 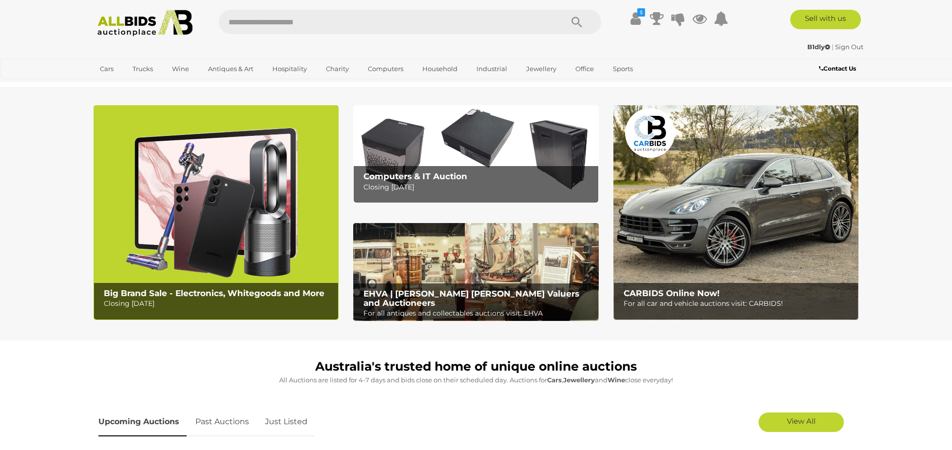 I want to click on strong: Jewellery, so click(x=579, y=380).